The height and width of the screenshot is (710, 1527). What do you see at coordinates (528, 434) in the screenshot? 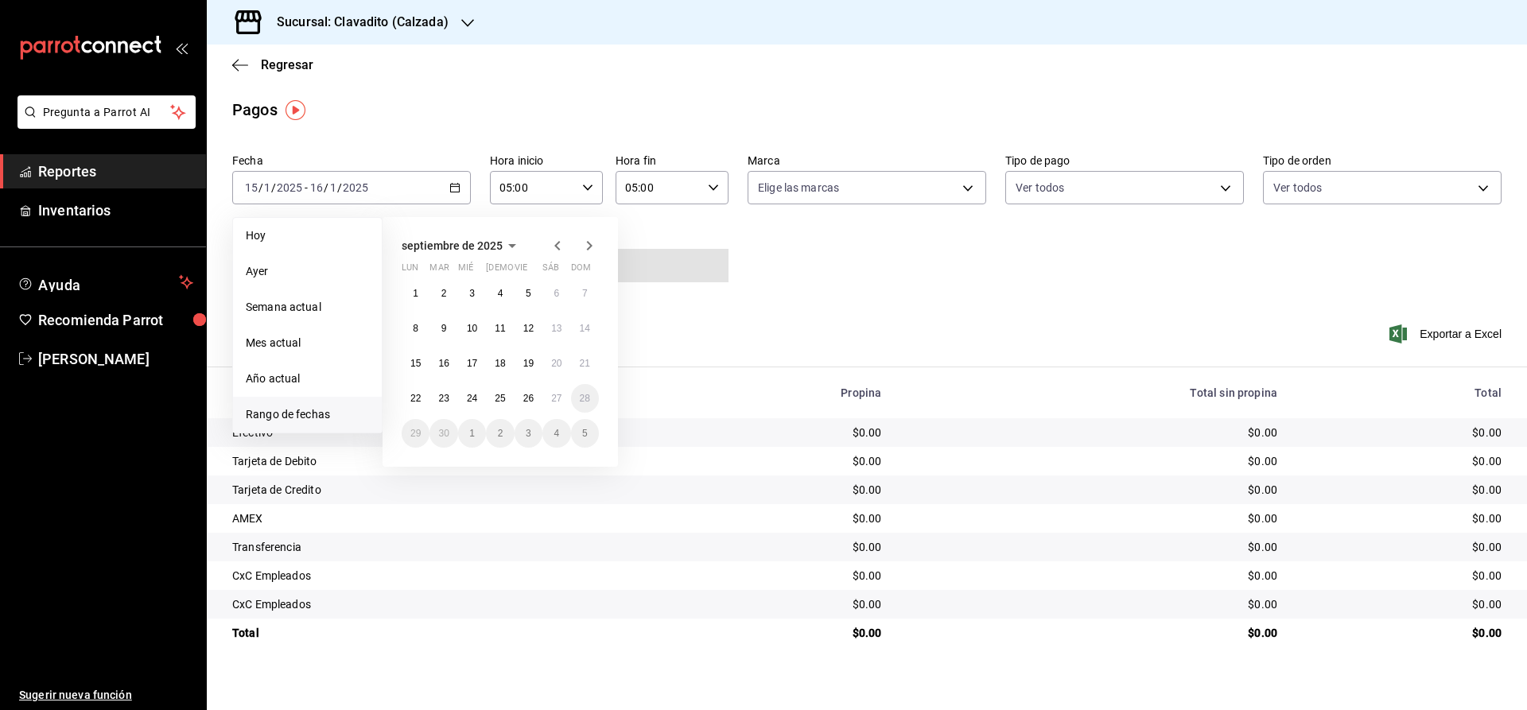
I see `button: 3 de octubre de 2025` at bounding box center [528, 434].